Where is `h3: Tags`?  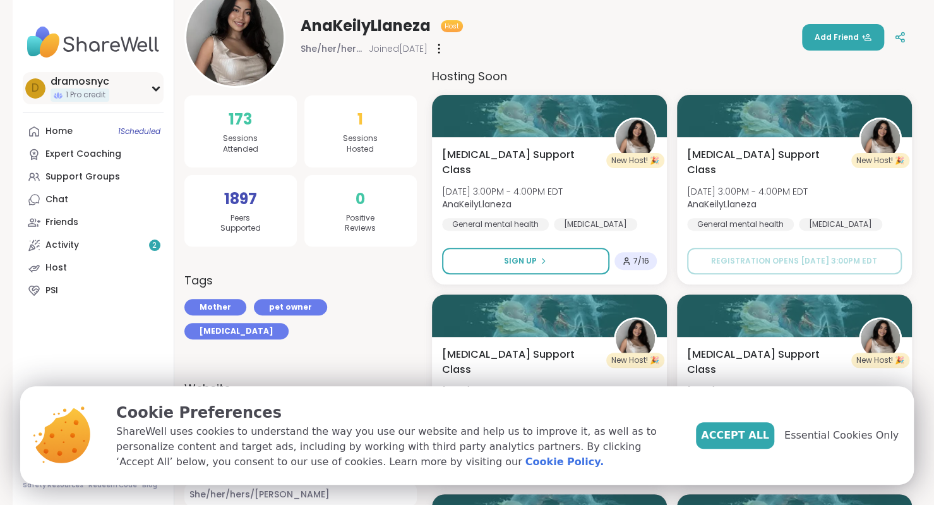
h3: Tags is located at coordinates (198, 280).